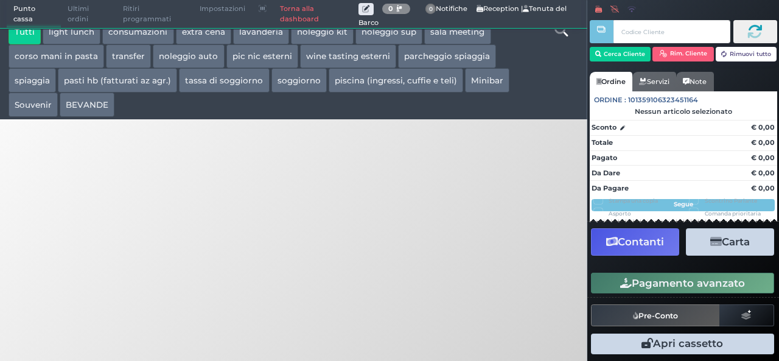  Describe the element at coordinates (602, 142) in the screenshot. I see `strong: Totale` at that location.